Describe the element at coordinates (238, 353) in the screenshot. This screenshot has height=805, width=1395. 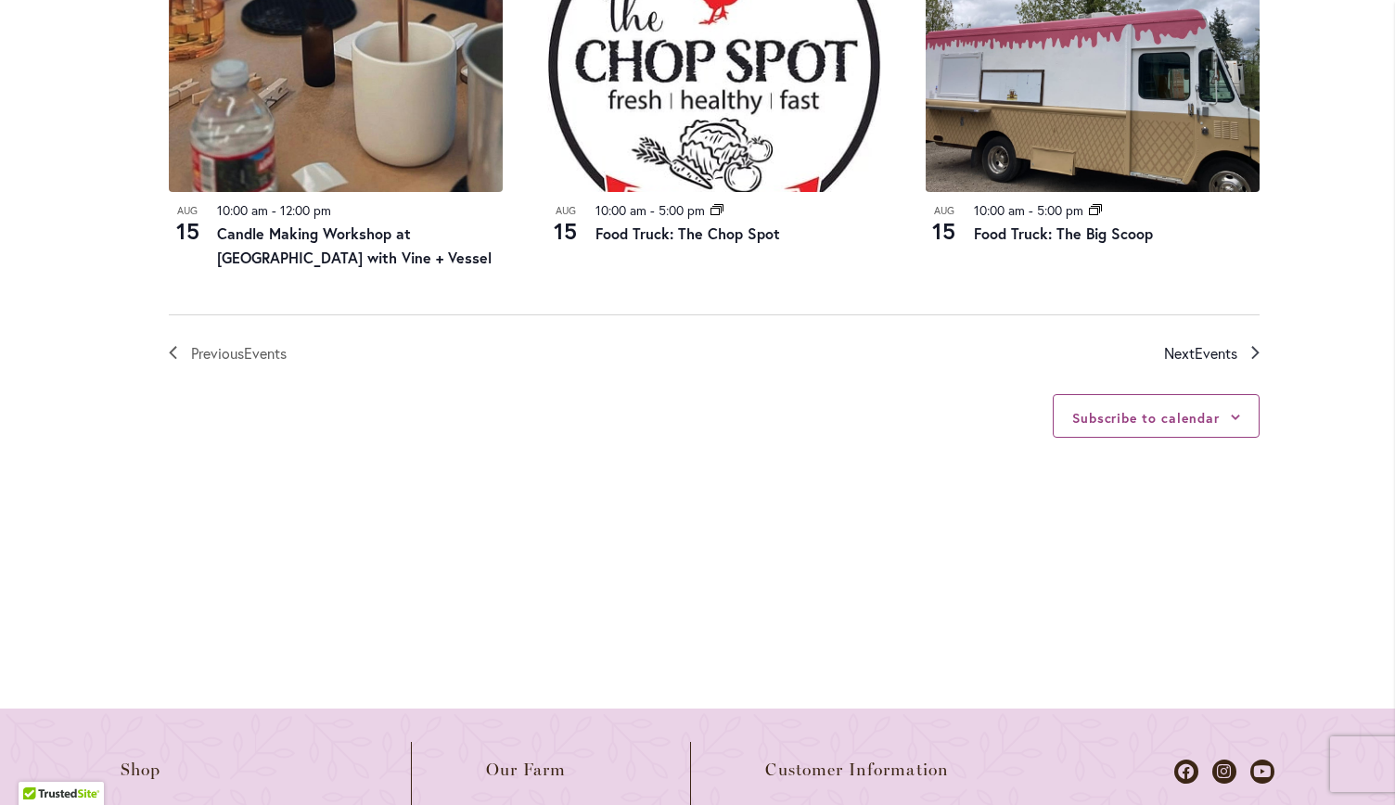
I see `span: Previous` at that location.